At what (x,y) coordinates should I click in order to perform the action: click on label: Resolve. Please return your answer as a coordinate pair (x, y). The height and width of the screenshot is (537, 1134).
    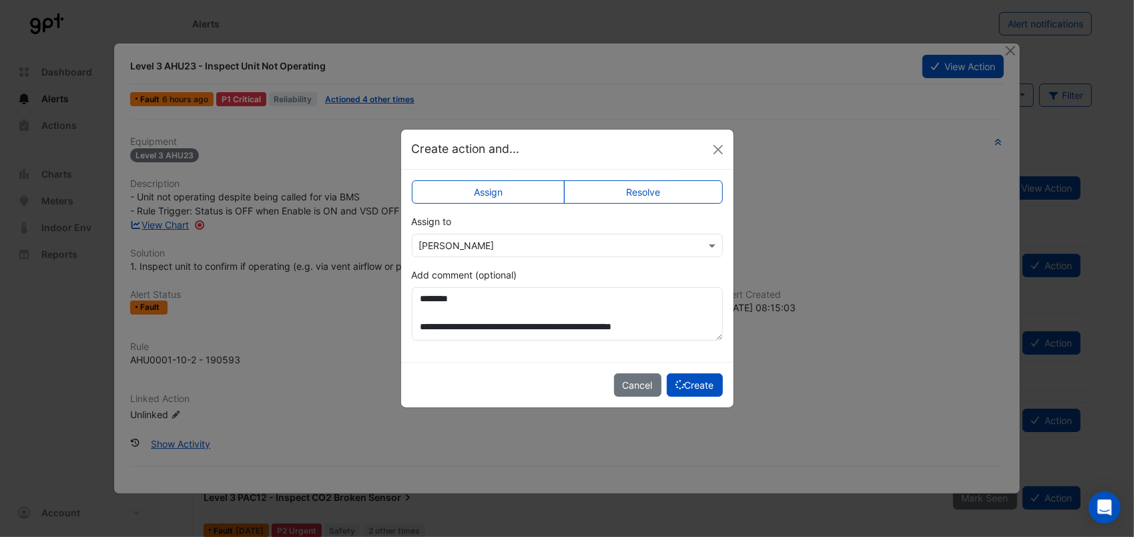
    Looking at the image, I should click on (644, 192).